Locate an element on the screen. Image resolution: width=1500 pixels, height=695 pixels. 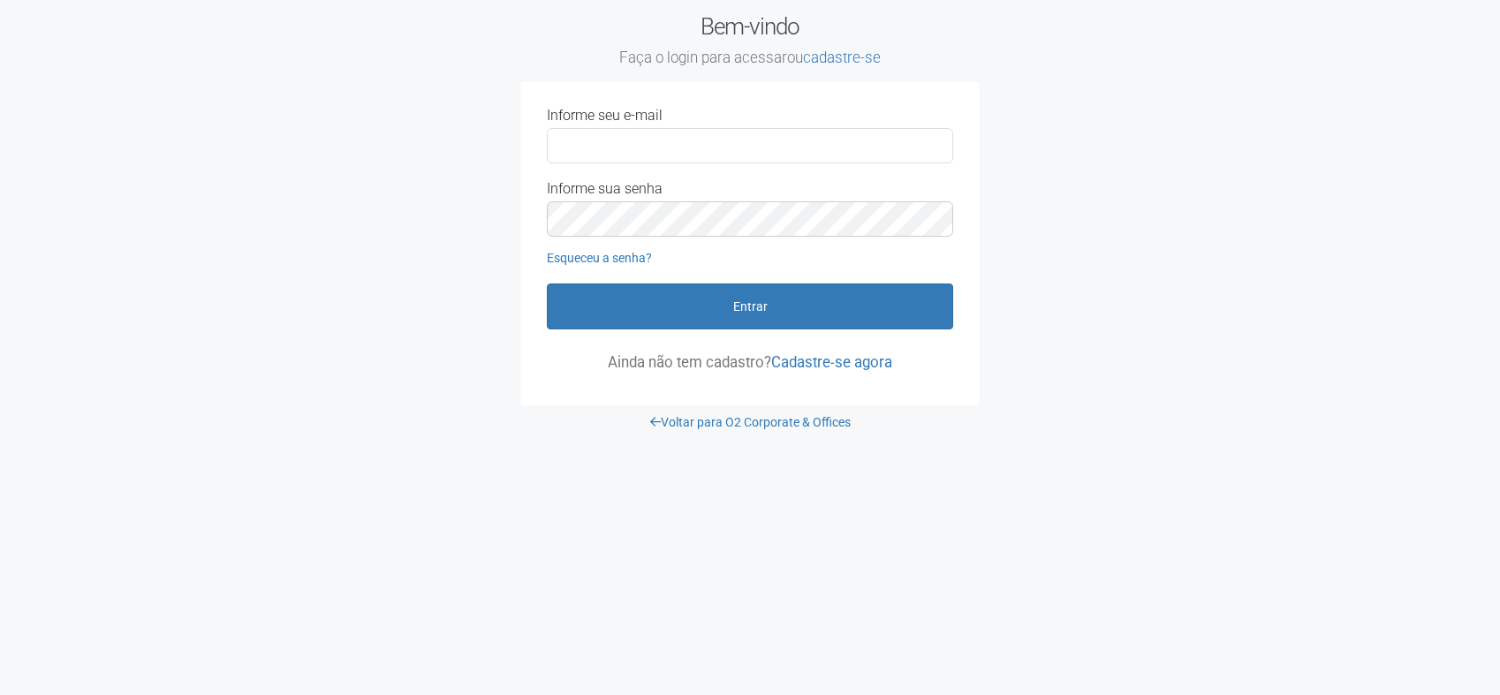
a: cadastre-se is located at coordinates (842, 57).